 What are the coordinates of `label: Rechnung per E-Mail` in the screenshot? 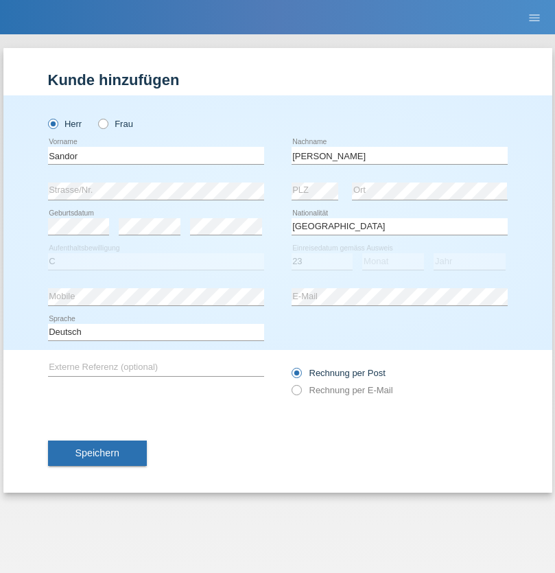 It's located at (342, 390).